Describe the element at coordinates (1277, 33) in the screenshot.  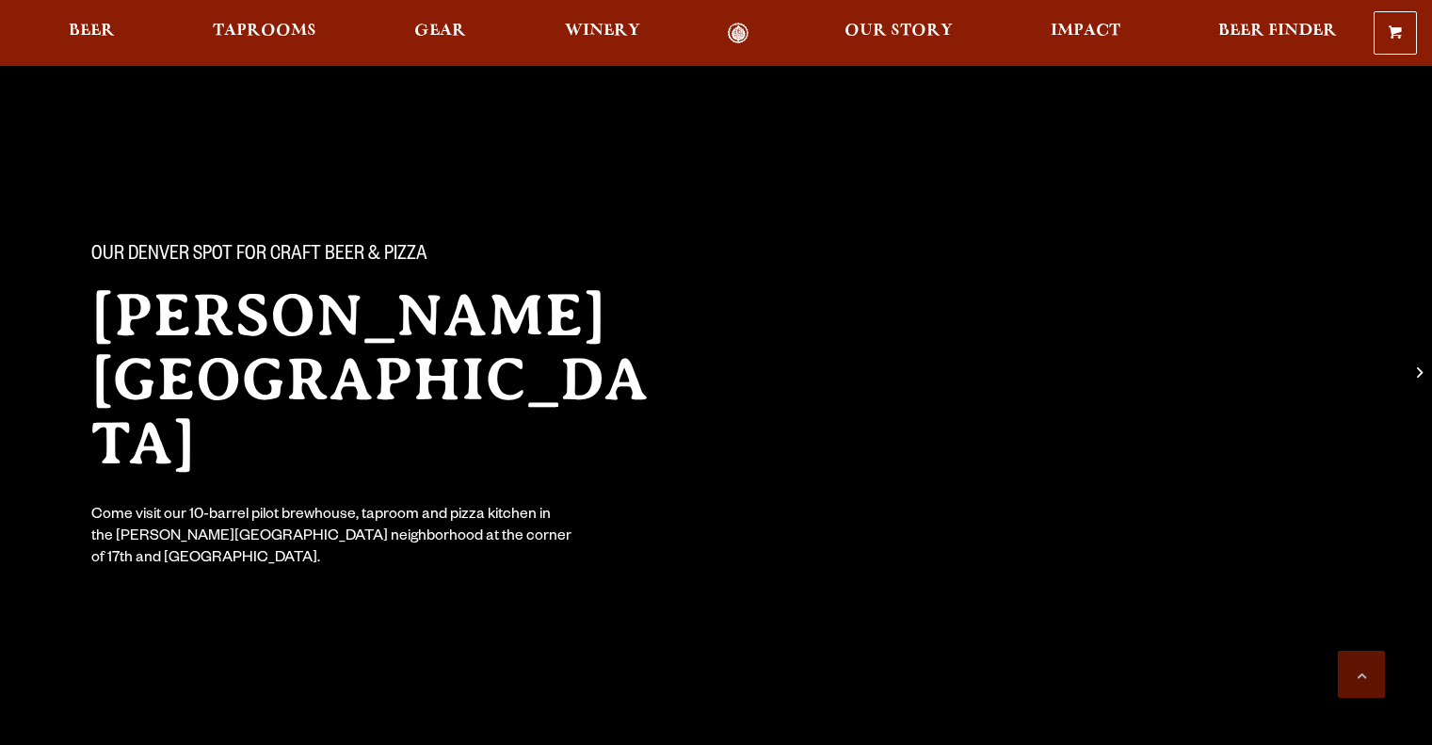
I see `a: Beer Finder` at that location.